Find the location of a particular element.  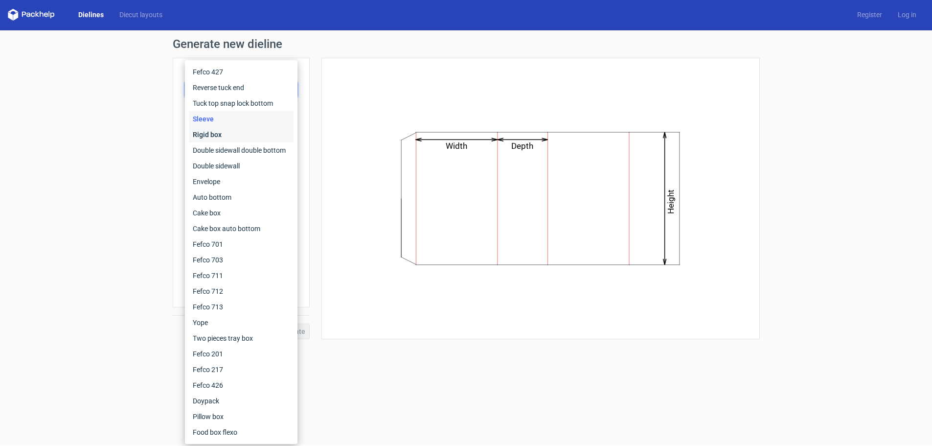

div: Double sidewall double bottom is located at coordinates (241, 150).